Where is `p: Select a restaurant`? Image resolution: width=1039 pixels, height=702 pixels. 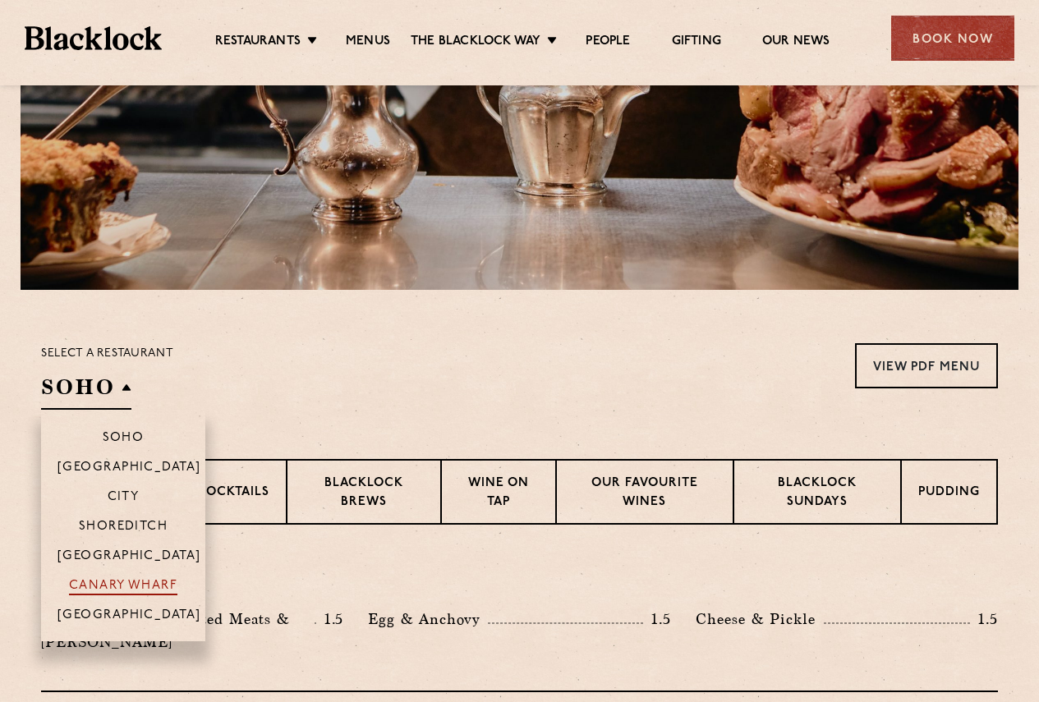
p: Select a restaurant is located at coordinates (107, 354).